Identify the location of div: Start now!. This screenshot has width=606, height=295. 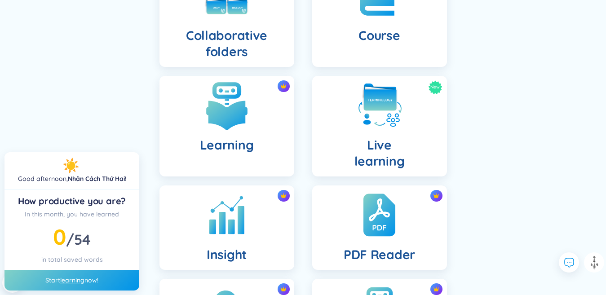
(72, 280).